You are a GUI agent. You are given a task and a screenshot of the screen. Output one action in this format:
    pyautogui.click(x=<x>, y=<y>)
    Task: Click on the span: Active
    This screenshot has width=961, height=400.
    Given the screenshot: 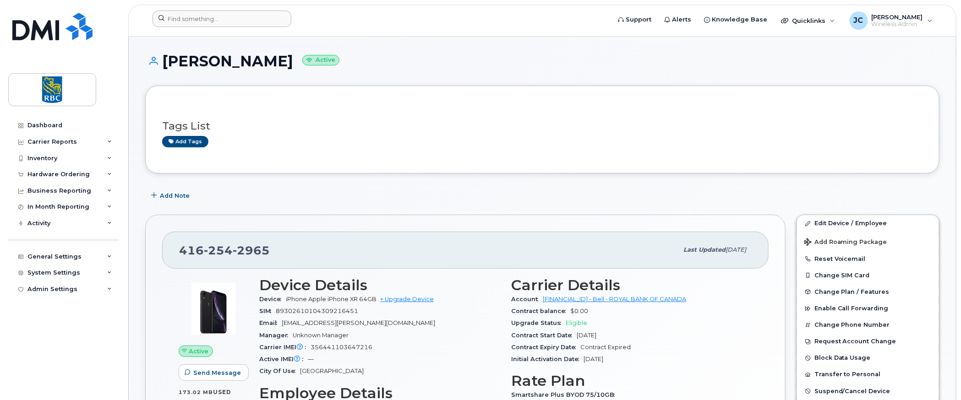 What is the action you would take?
    pyautogui.click(x=199, y=351)
    